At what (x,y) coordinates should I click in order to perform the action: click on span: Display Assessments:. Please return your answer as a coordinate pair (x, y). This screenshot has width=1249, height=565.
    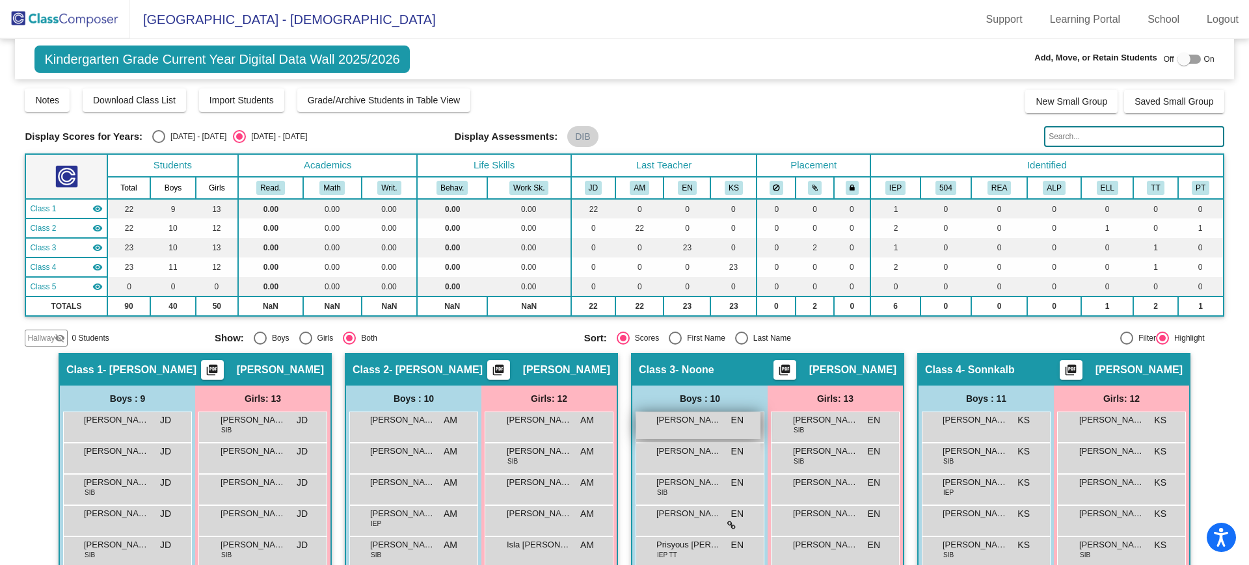
    Looking at the image, I should click on (506, 137).